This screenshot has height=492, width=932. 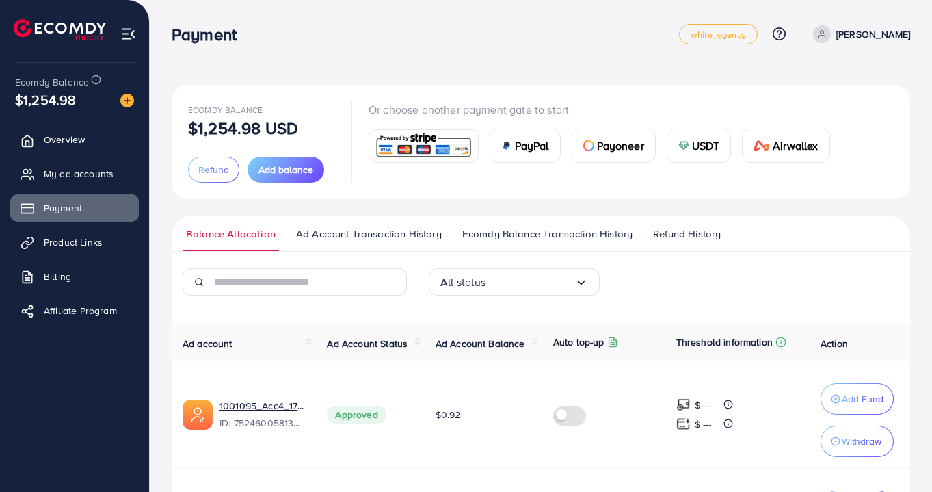 What do you see at coordinates (75, 174) in the screenshot?
I see `a: My ad accounts` at bounding box center [75, 174].